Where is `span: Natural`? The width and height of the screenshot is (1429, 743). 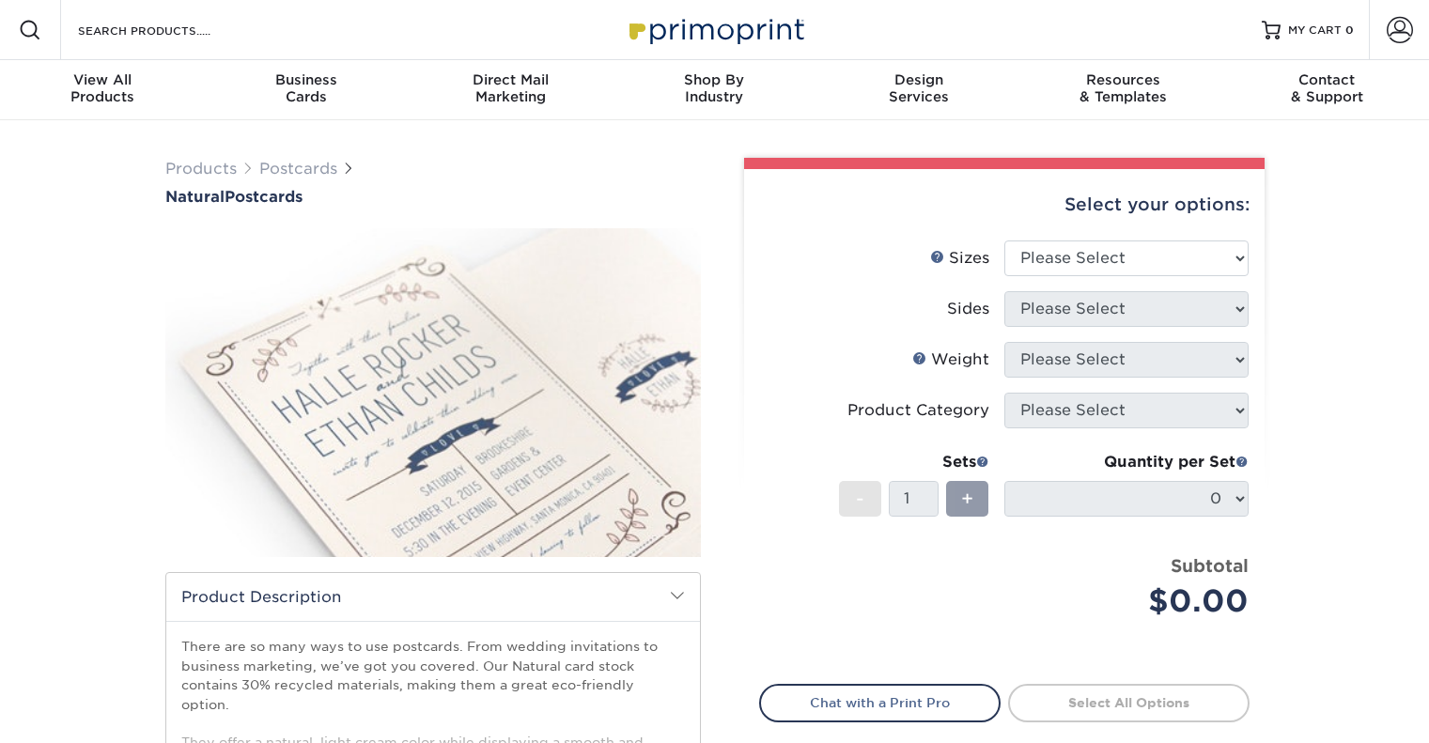 span: Natural is located at coordinates (195, 196).